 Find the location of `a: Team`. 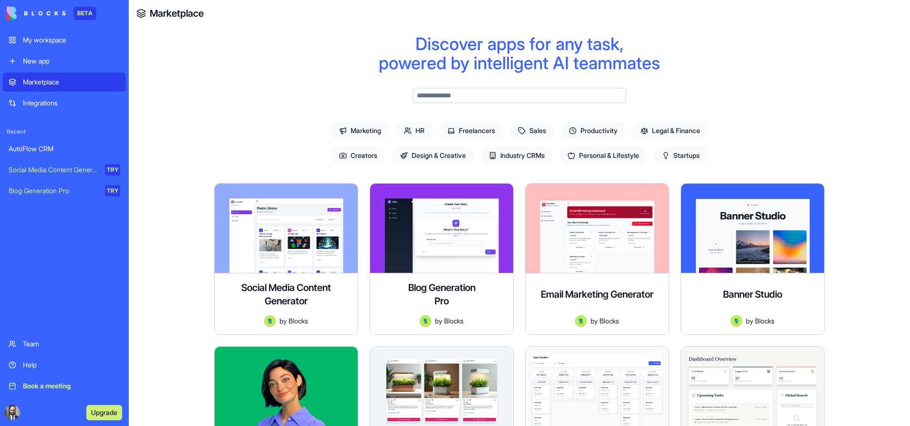

a: Team is located at coordinates (64, 344).